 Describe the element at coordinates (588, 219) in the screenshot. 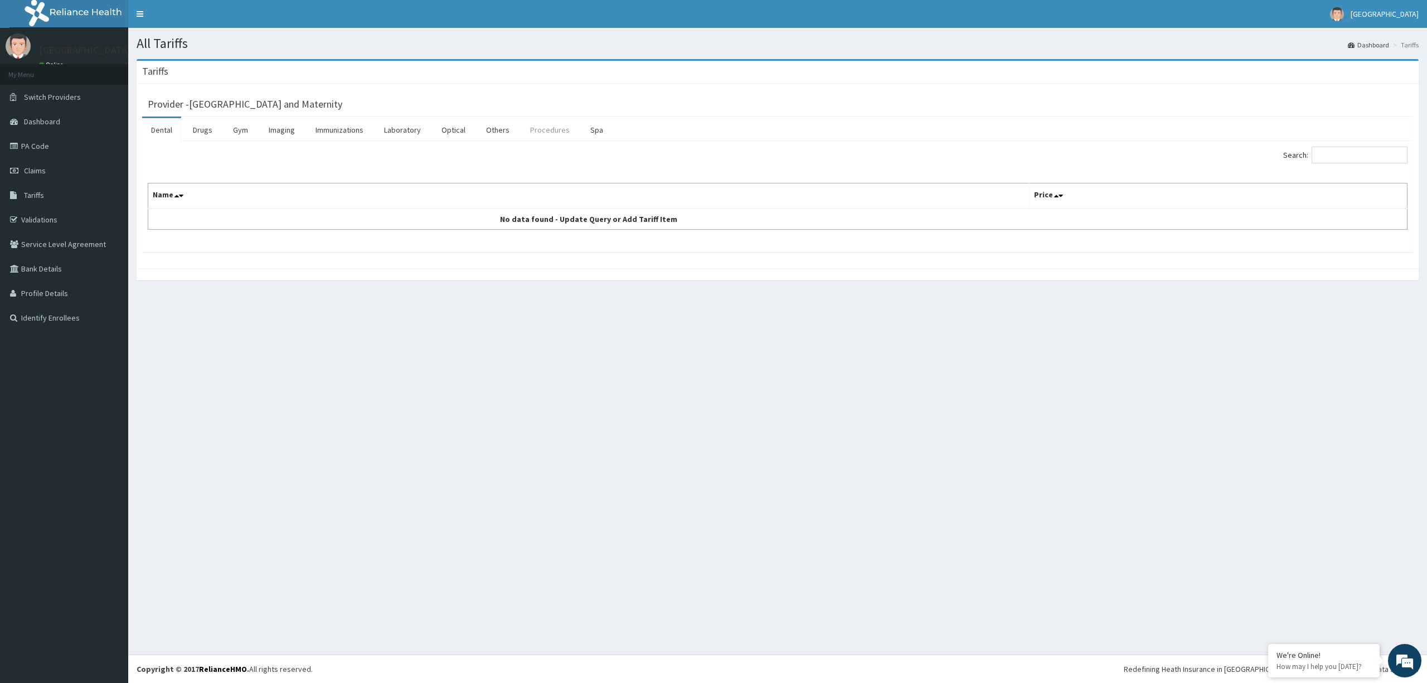

I see `td: No data found - Update Query or Add Tariff Item` at that location.